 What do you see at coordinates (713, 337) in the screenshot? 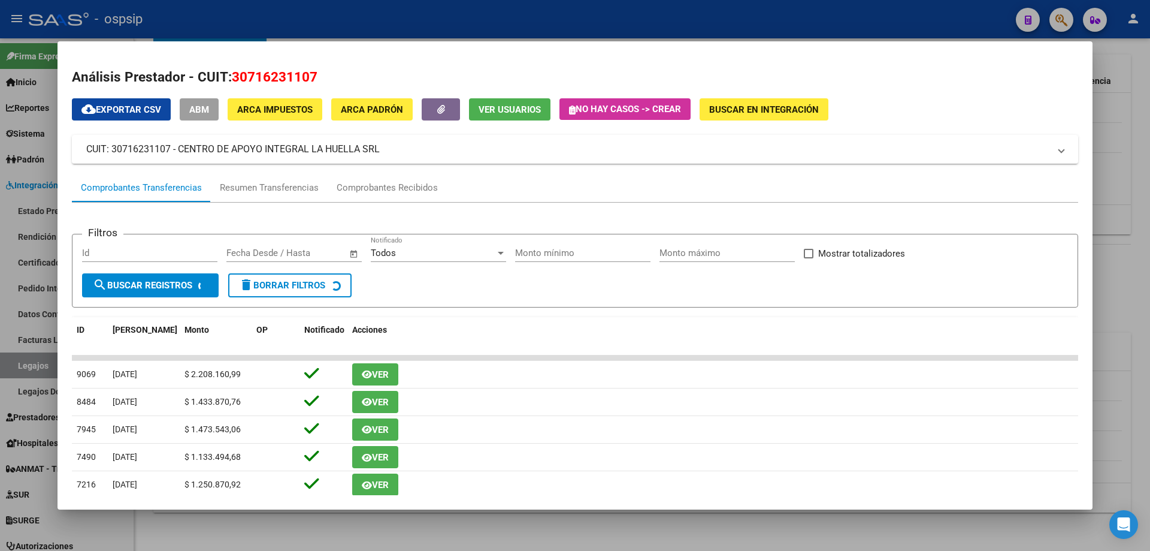
I see `datatable-header-cell: Acciones` at bounding box center [713, 337].